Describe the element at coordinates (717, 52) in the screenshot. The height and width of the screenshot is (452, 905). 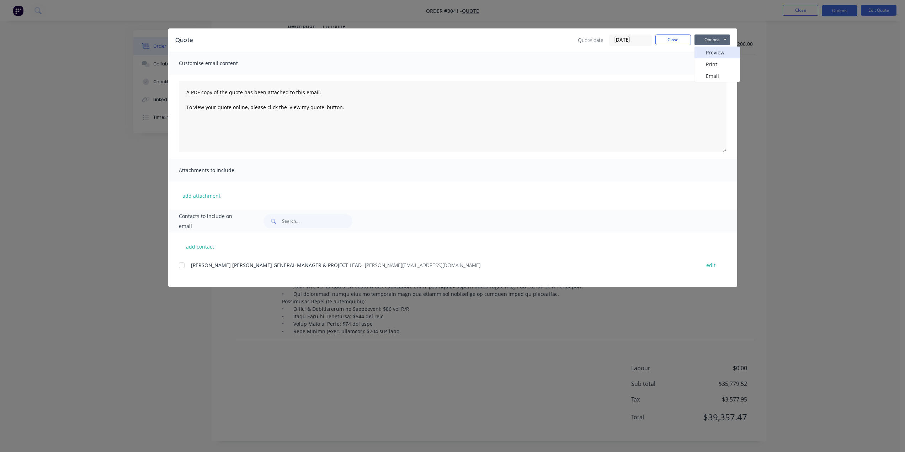
I see `button: Preview` at that location.